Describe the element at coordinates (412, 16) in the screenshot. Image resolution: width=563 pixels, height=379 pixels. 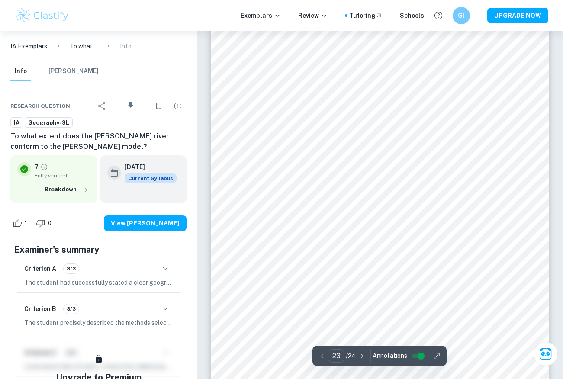
I see `a: Schools` at that location.